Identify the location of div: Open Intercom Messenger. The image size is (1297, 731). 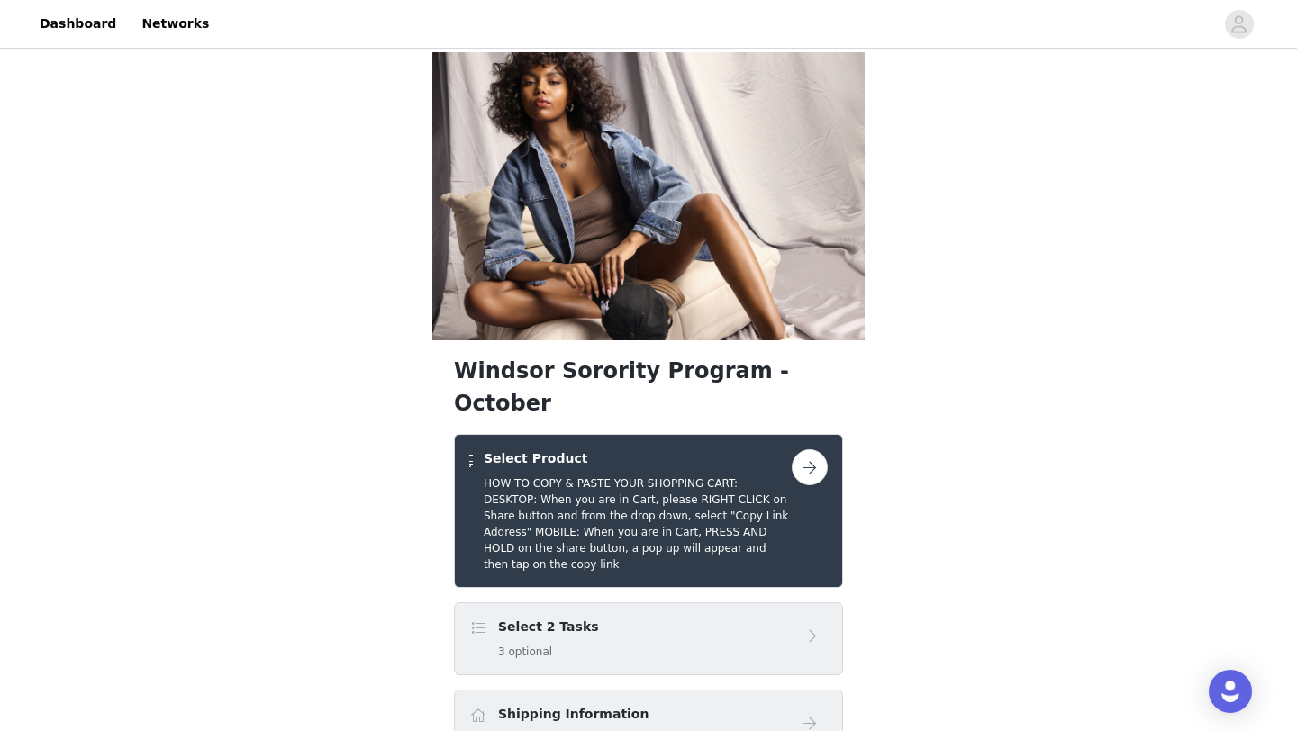
(1231, 692).